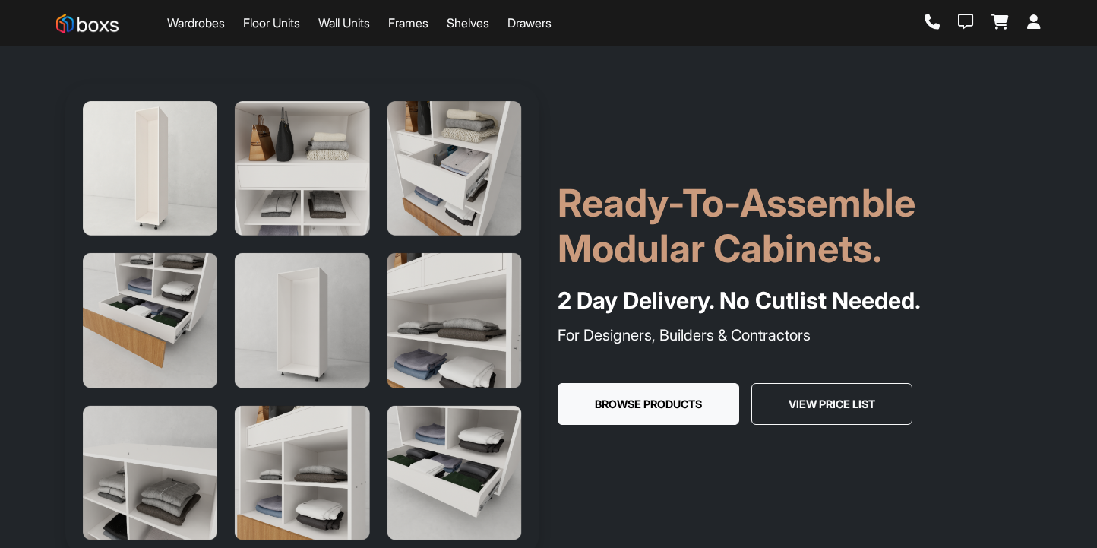 The image size is (1097, 548). I want to click on a: Login, so click(1034, 23).